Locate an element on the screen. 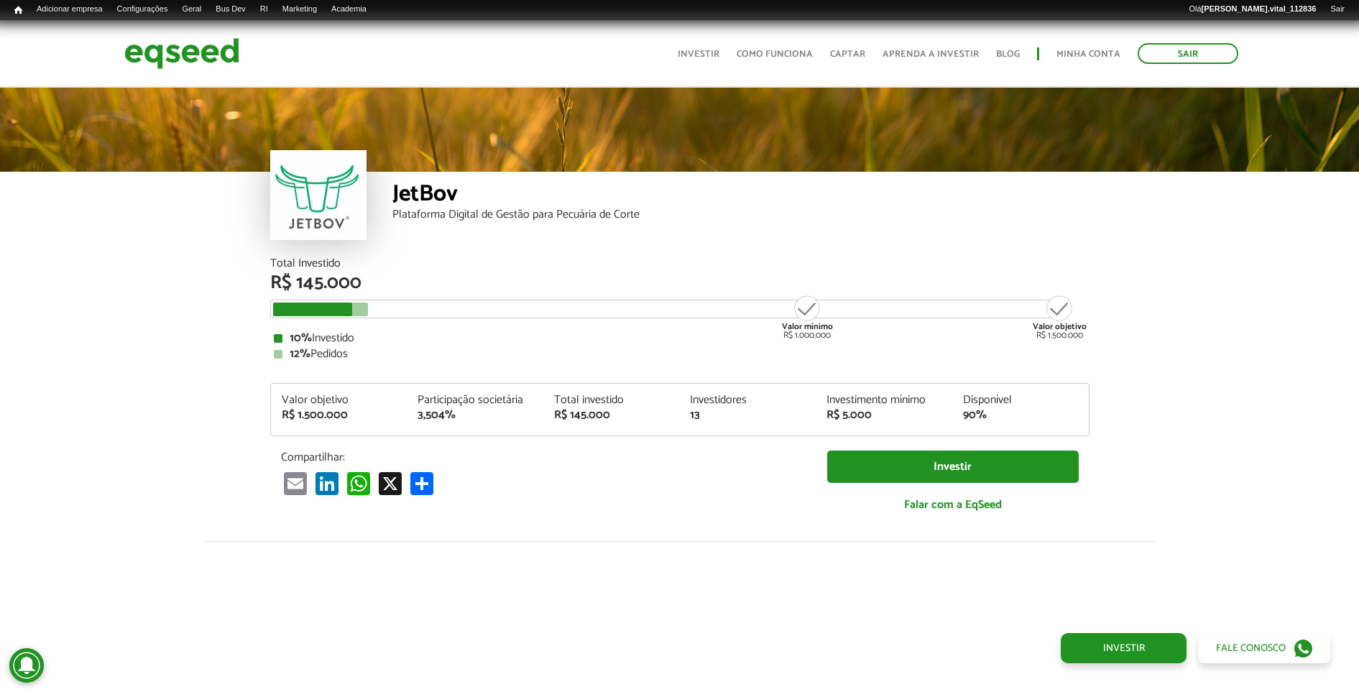 Image resolution: width=1359 pixels, height=692 pixels. div: R$ 1.000.000 is located at coordinates (807, 317).